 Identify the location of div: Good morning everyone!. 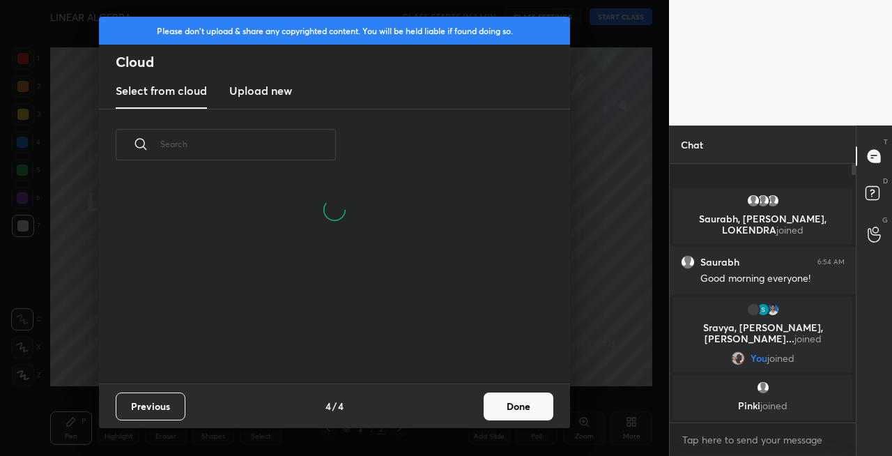
(773, 279).